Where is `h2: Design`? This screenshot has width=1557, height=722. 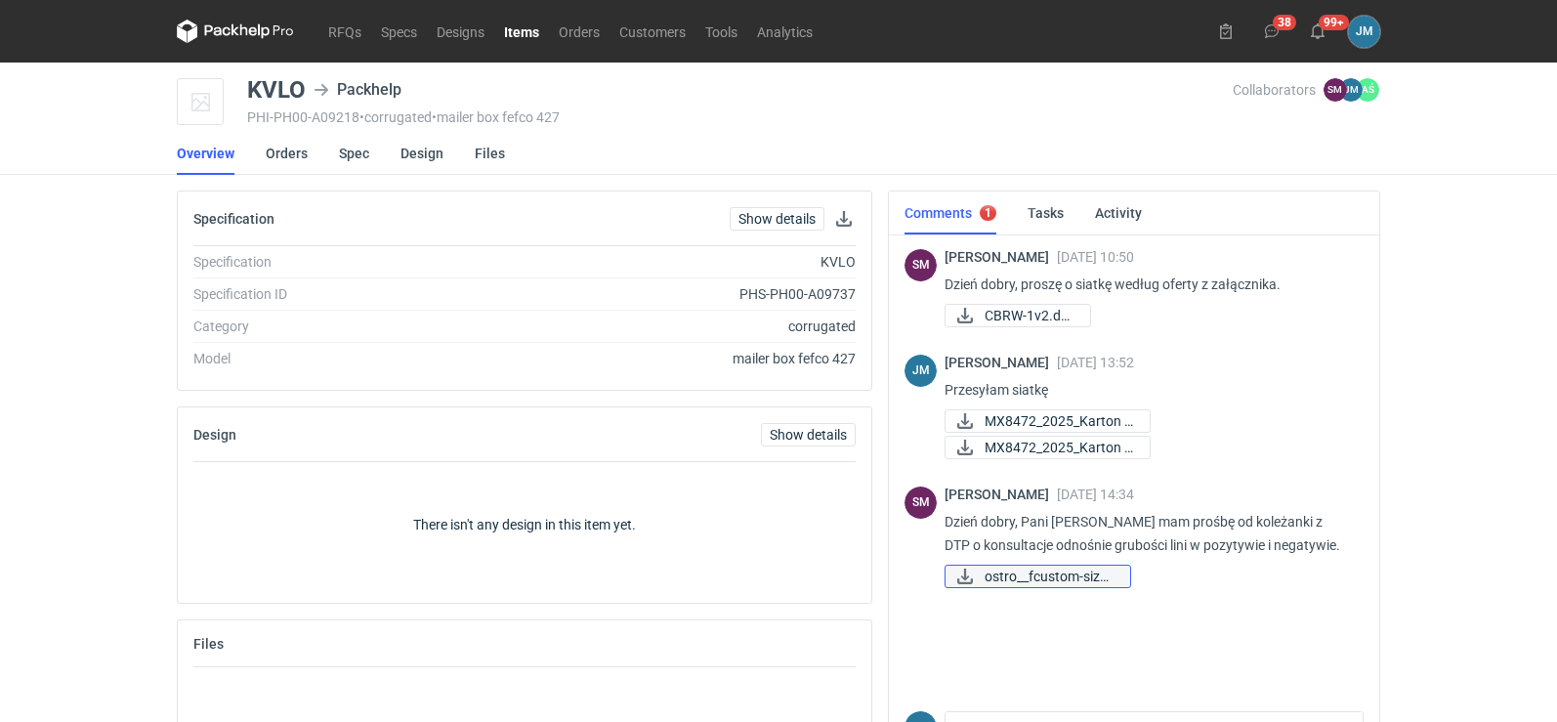
h2: Design is located at coordinates (215, 435).